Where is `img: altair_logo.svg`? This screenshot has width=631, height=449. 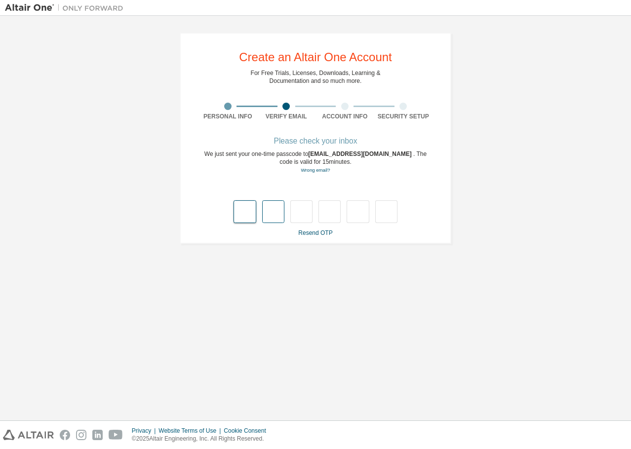
img: altair_logo.svg is located at coordinates (28, 435).